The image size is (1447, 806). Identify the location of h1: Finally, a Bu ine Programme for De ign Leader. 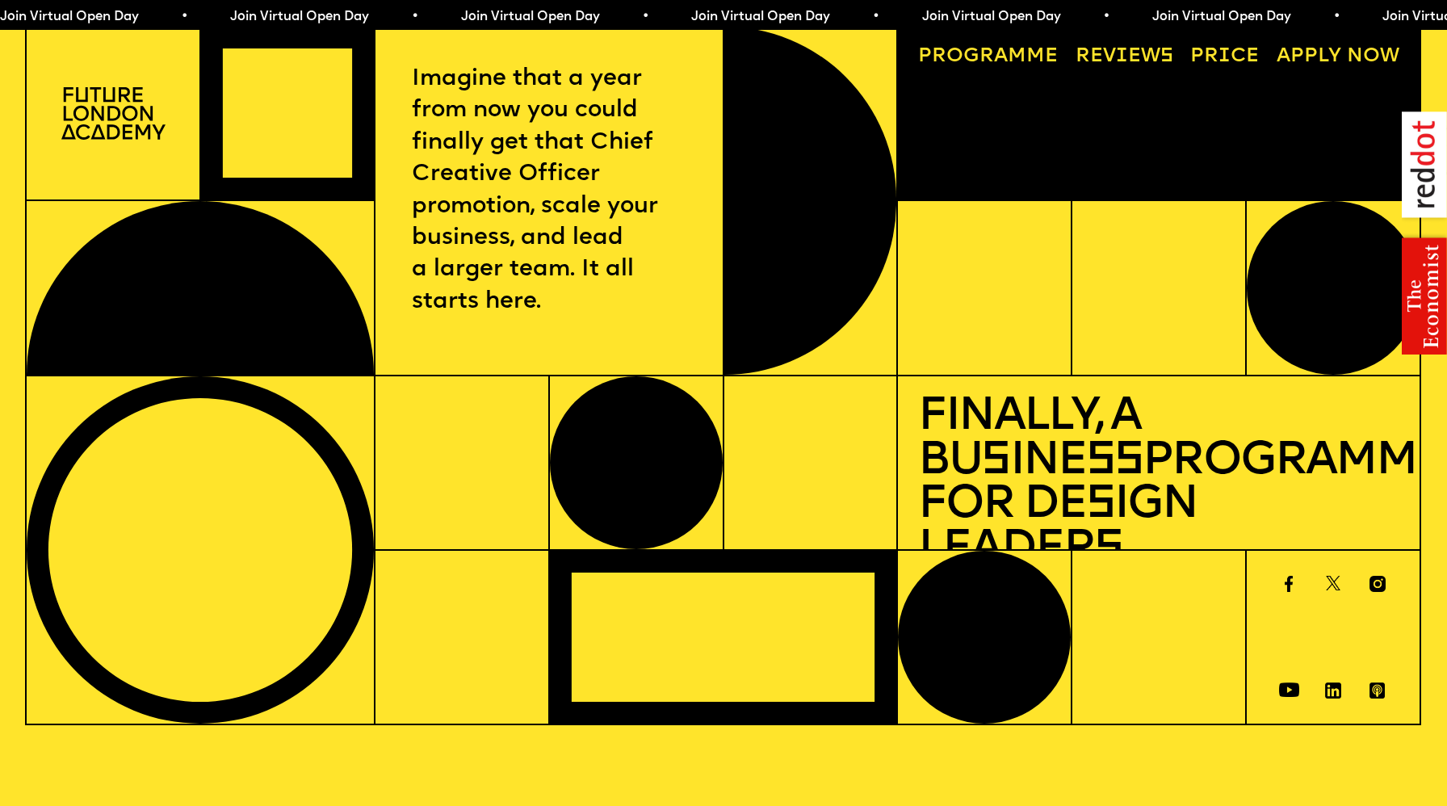
(1158, 484).